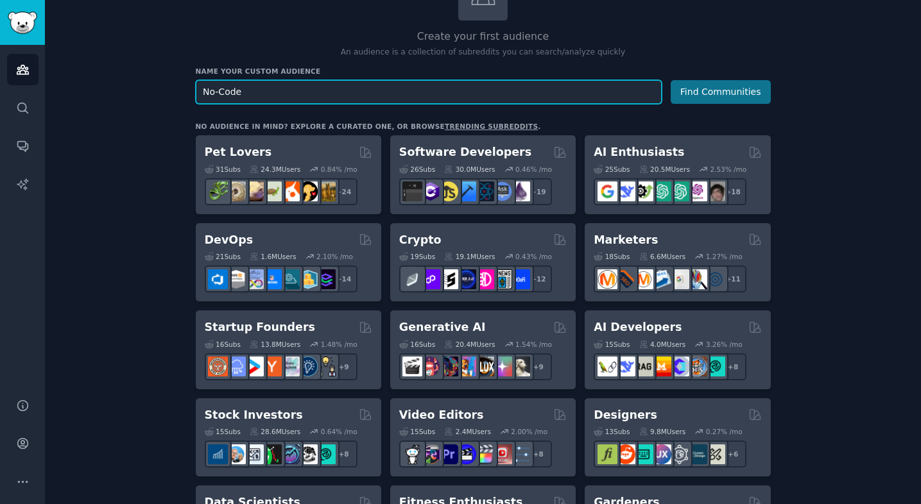 The image size is (921, 504). What do you see at coordinates (520, 454) in the screenshot?
I see `img: postproduction` at bounding box center [520, 454].